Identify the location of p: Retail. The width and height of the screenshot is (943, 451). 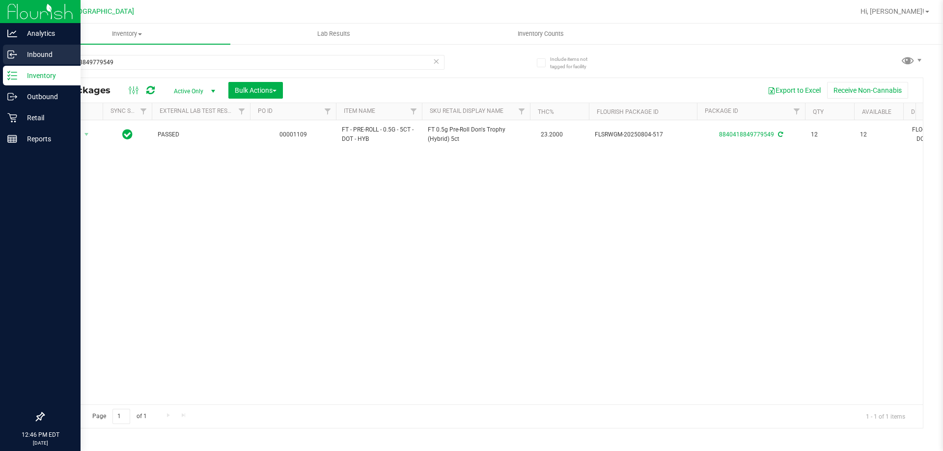
(47, 118).